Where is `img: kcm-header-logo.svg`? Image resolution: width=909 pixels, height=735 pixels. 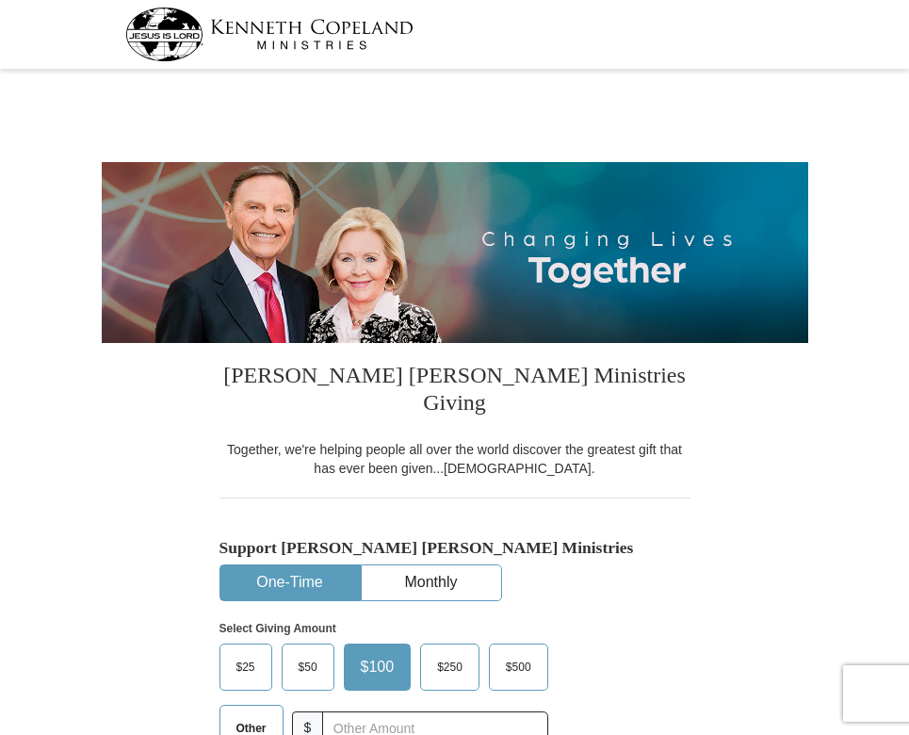 img: kcm-header-logo.svg is located at coordinates (269, 34).